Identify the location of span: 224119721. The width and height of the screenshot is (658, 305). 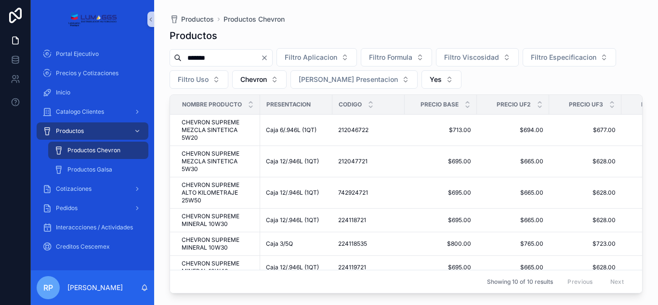
(352, 267).